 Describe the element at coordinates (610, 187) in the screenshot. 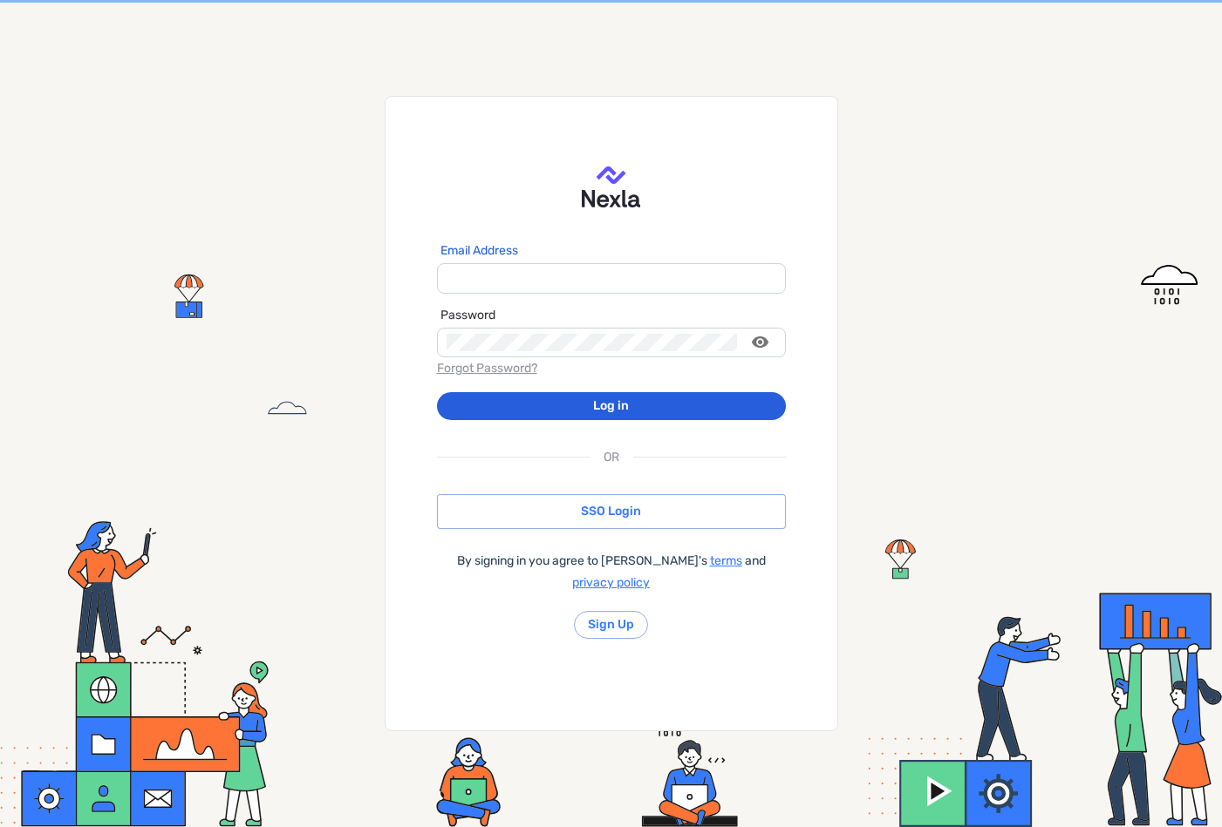

I see `img: logo` at that location.